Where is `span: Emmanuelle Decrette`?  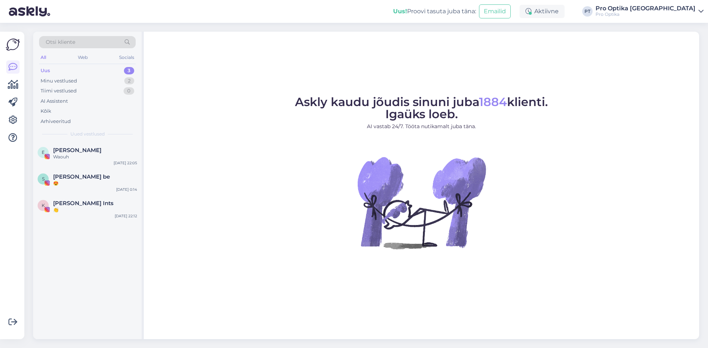 span: Emmanuelle Decrette is located at coordinates (77, 150).